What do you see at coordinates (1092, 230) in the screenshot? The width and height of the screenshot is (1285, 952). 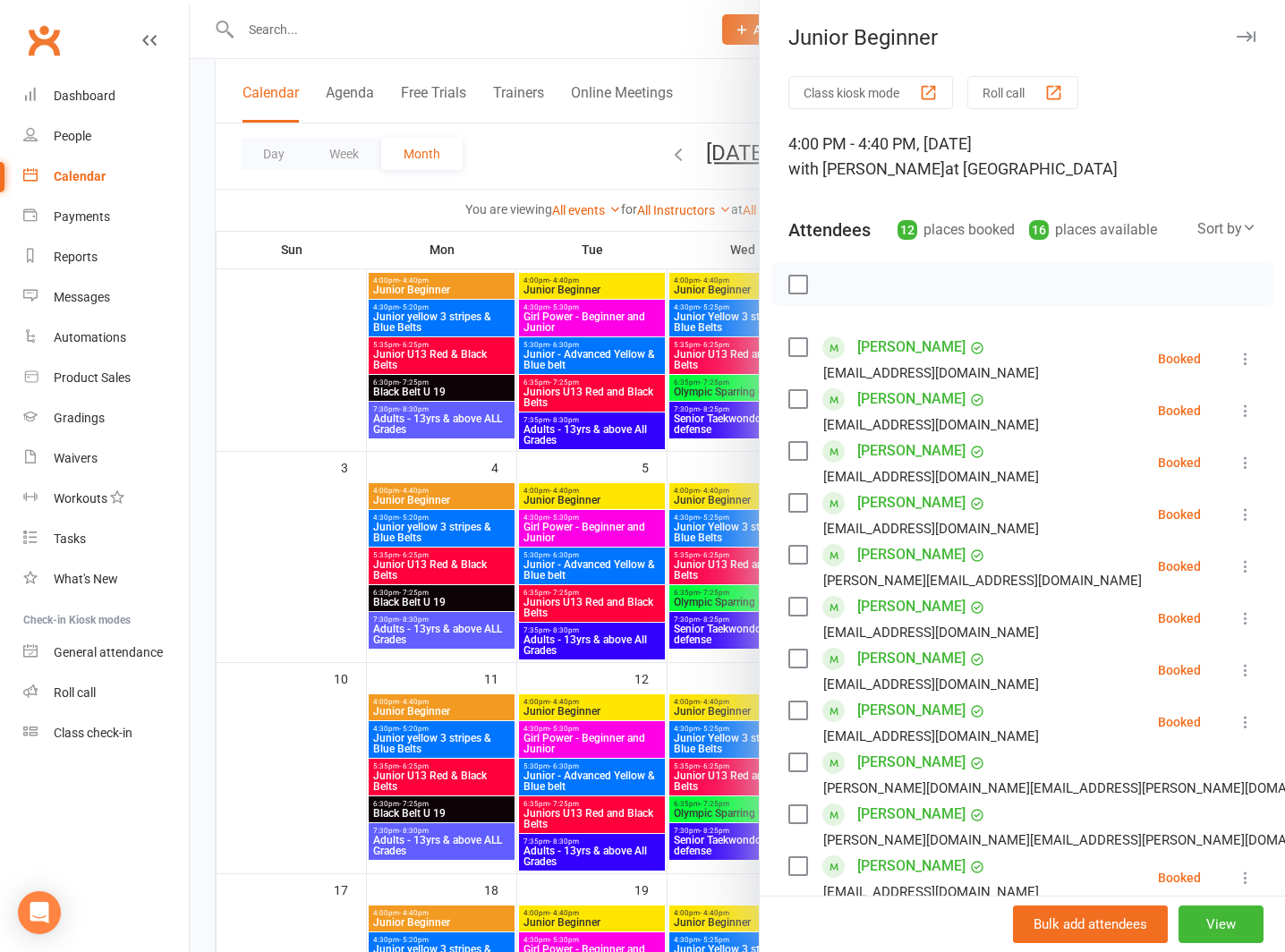 I see `div: places available` at bounding box center [1092, 230].